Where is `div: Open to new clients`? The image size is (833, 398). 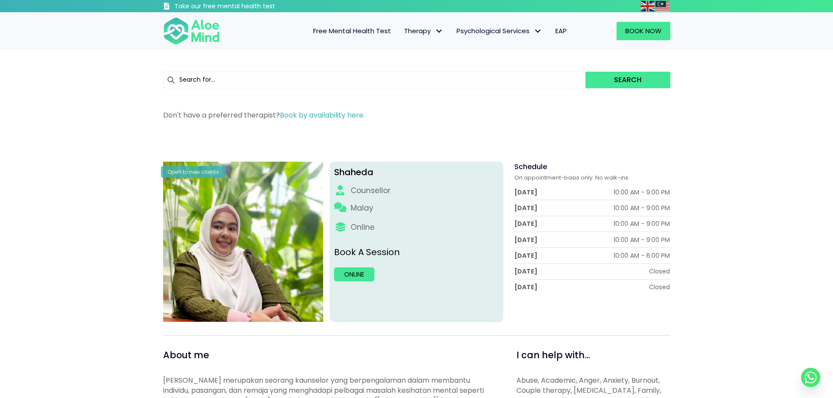
div: Open to new clients is located at coordinates (193, 172).